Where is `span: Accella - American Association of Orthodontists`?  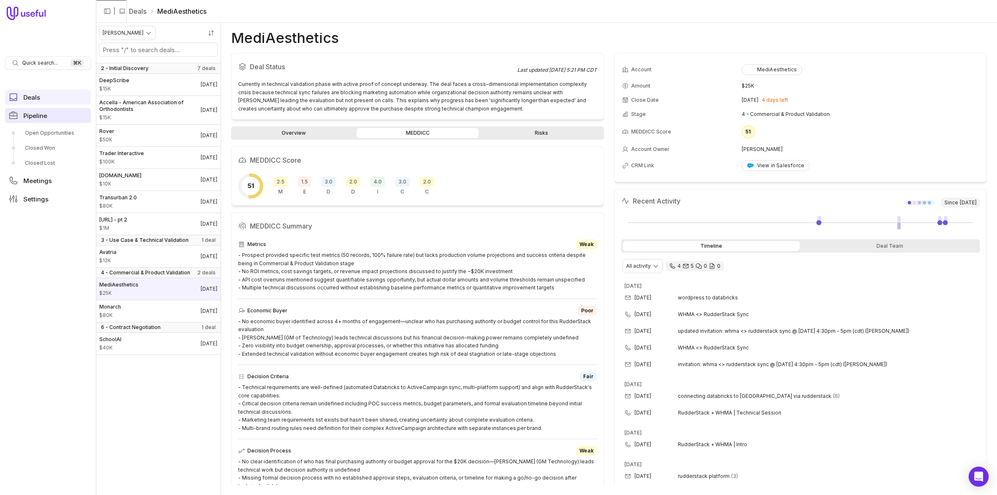
span: Accella - American Association of Orthodontists is located at coordinates (150, 106).